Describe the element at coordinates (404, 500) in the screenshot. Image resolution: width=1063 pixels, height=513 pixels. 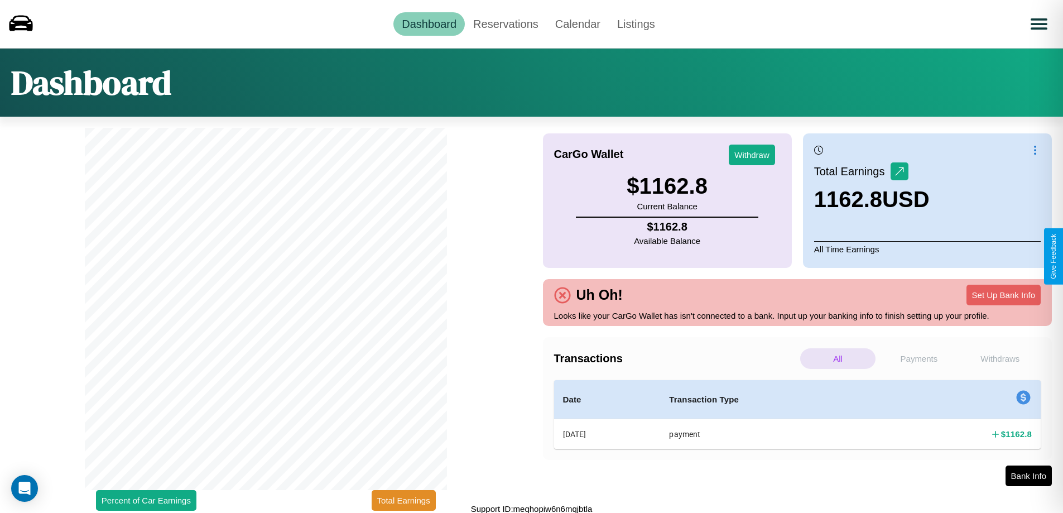
I see `button: Total Earnings` at that location.